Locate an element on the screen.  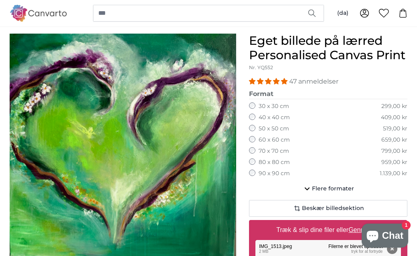
div: 409,00 kr is located at coordinates (394, 118).